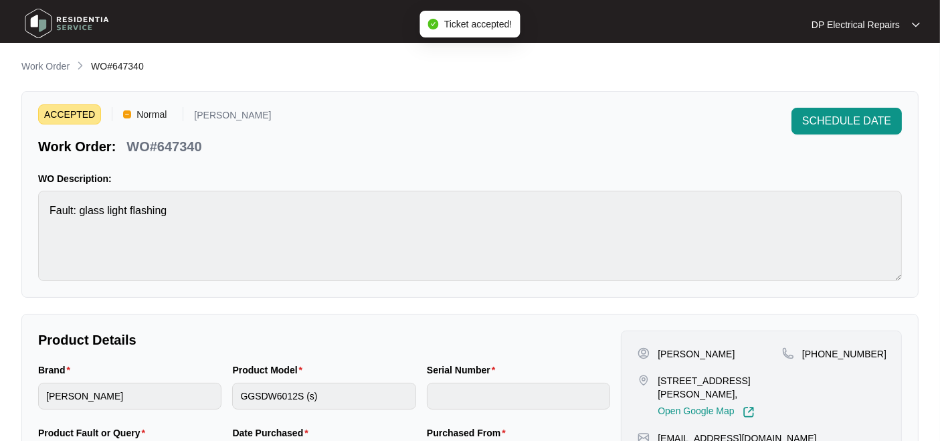 Image resolution: width=940 pixels, height=441 pixels. I want to click on a: Work Order, so click(45, 67).